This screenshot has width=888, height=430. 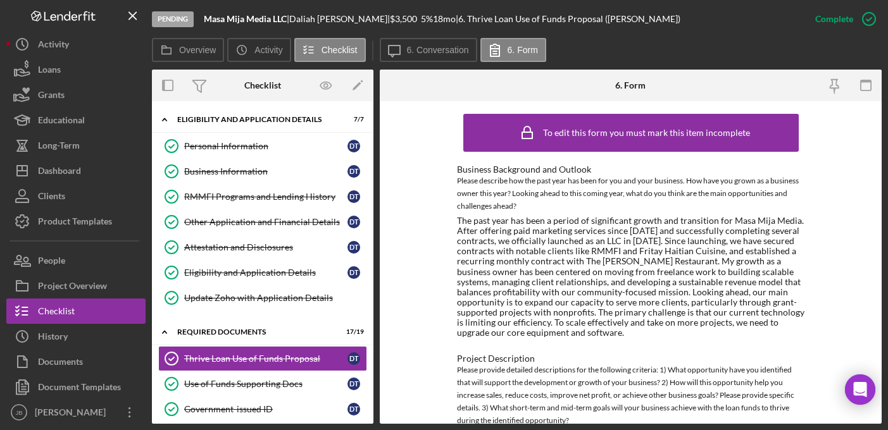 What do you see at coordinates (76, 286) in the screenshot?
I see `a: Project Overview` at bounding box center [76, 286].